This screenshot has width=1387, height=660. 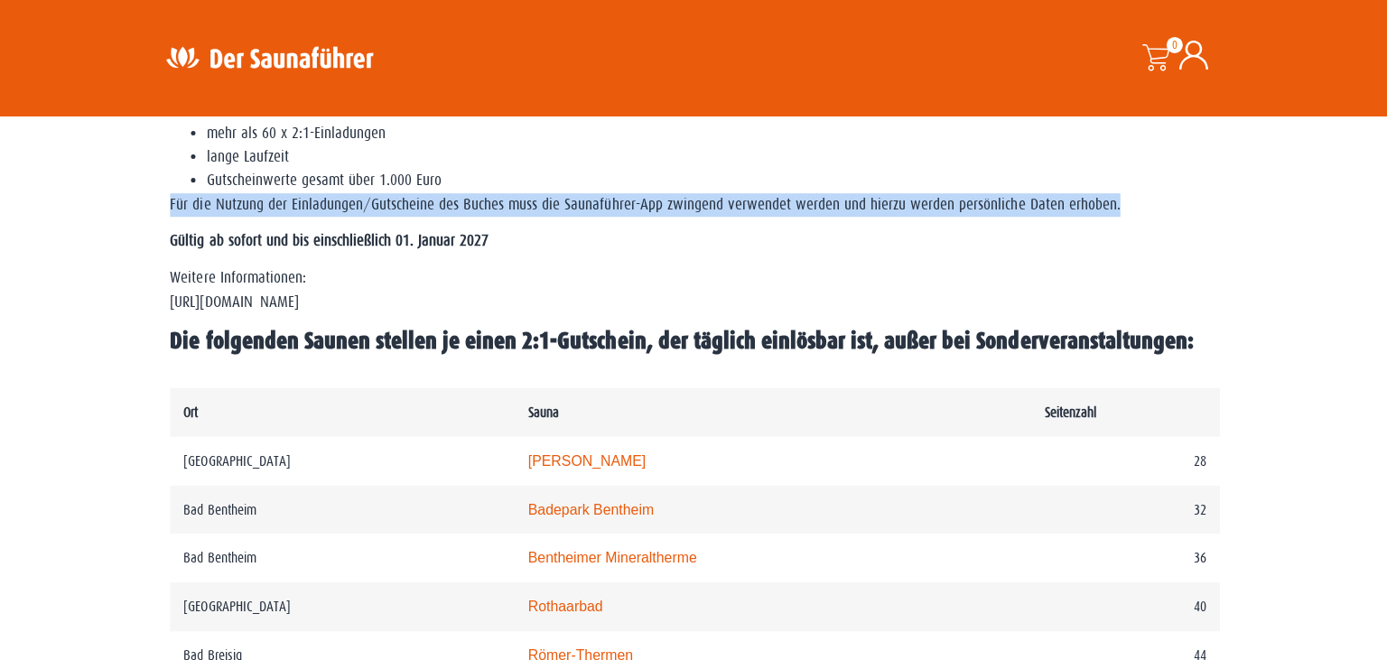 I want to click on b: Ort, so click(x=190, y=411).